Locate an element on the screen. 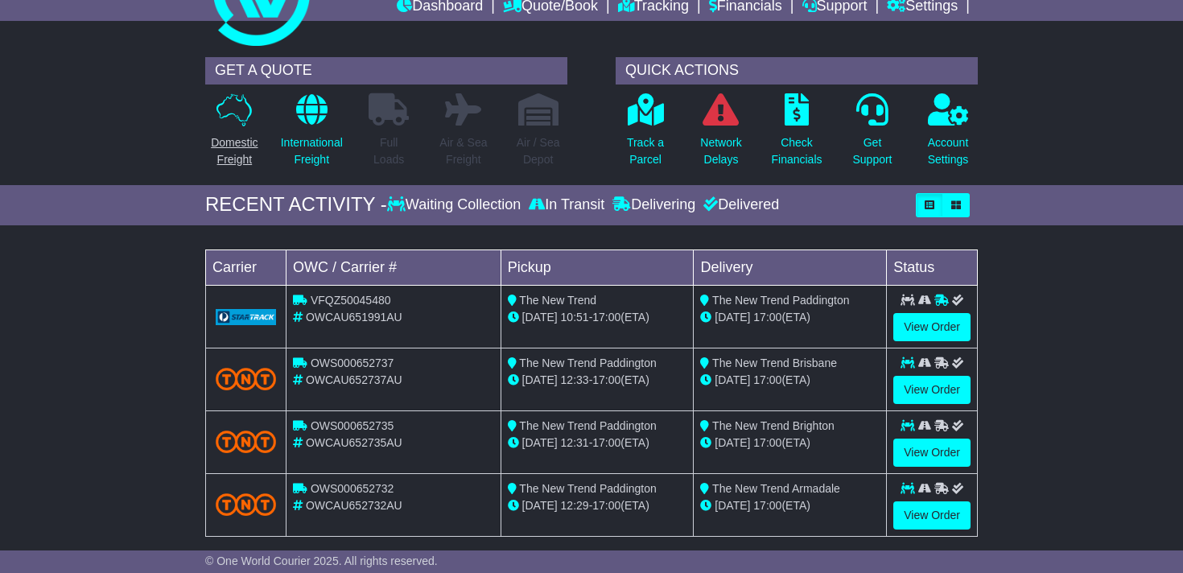  span: © One World Courier 2025. All rights reserved. is located at coordinates (321, 561).